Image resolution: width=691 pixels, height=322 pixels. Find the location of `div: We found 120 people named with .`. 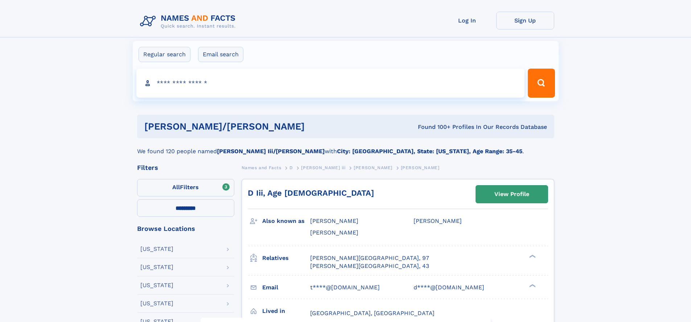

div: We found 120 people named with . is located at coordinates (345, 147).